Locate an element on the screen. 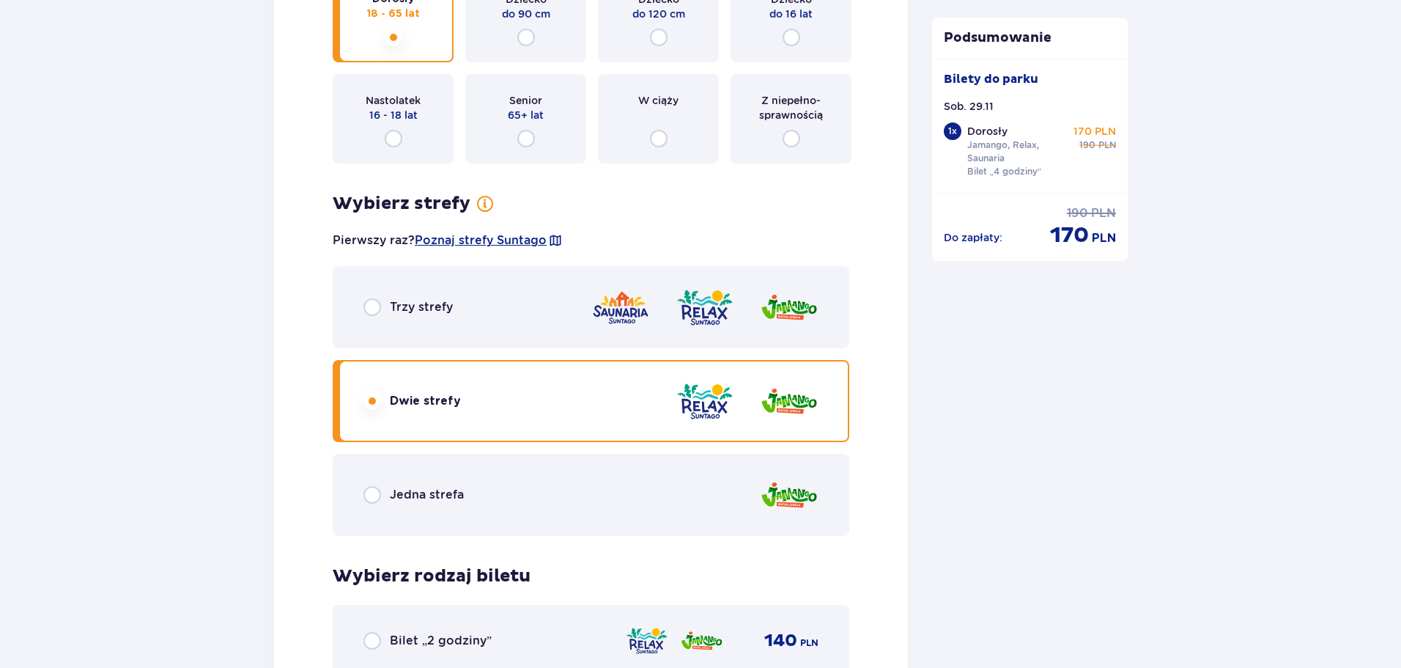 The height and width of the screenshot is (668, 1401). p: Jedna strefa is located at coordinates (427, 495).